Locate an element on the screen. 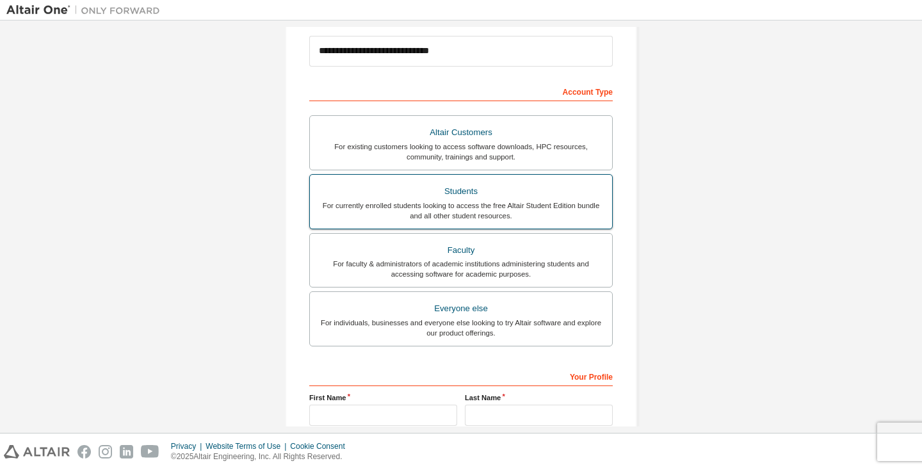 Image resolution: width=922 pixels, height=470 pixels. img: youtube.svg is located at coordinates (150, 452).